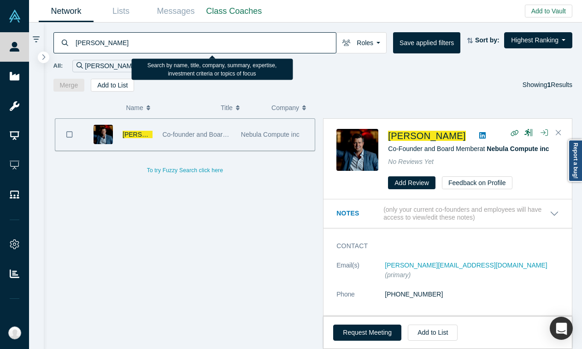 The height and width of the screenshot is (349, 582). I want to click on span: Co-founder and Board Member, so click(207, 134).